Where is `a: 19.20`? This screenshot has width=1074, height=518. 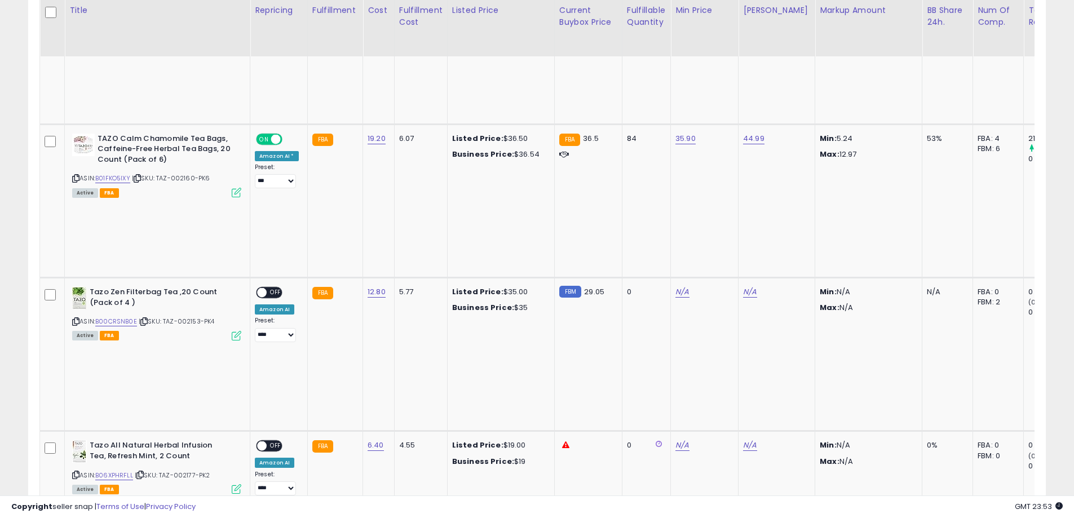
a: 19.20 is located at coordinates (377, 139).